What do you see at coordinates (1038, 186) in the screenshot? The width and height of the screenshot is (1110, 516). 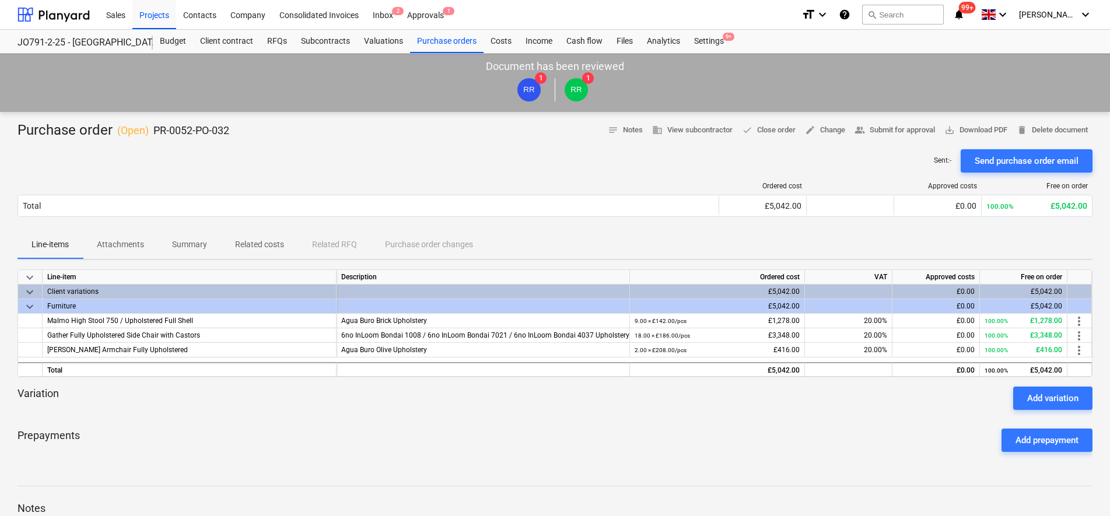 I see `div: Free on order` at bounding box center [1038, 186].